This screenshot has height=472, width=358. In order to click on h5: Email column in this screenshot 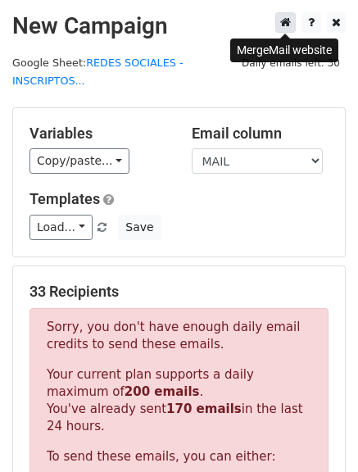, I will do `click(260, 133)`.